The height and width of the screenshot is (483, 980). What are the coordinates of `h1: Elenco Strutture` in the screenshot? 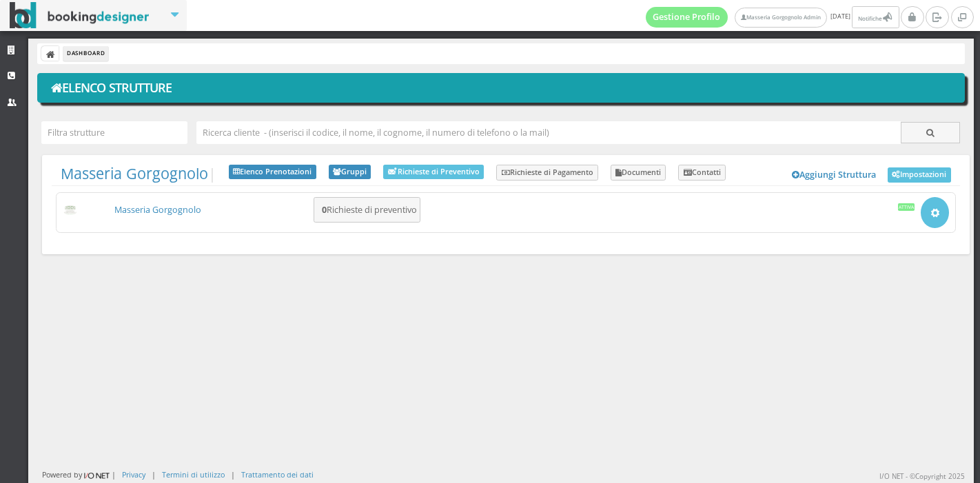 It's located at (501, 88).